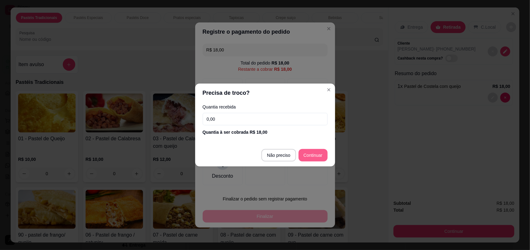 This screenshot has width=530, height=250. I want to click on label: Quantia recebida, so click(265, 107).